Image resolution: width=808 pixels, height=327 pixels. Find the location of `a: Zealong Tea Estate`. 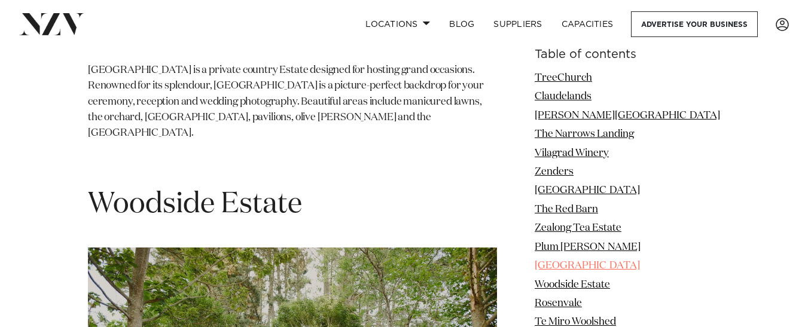

a: Zealong Tea Estate is located at coordinates (578, 228).